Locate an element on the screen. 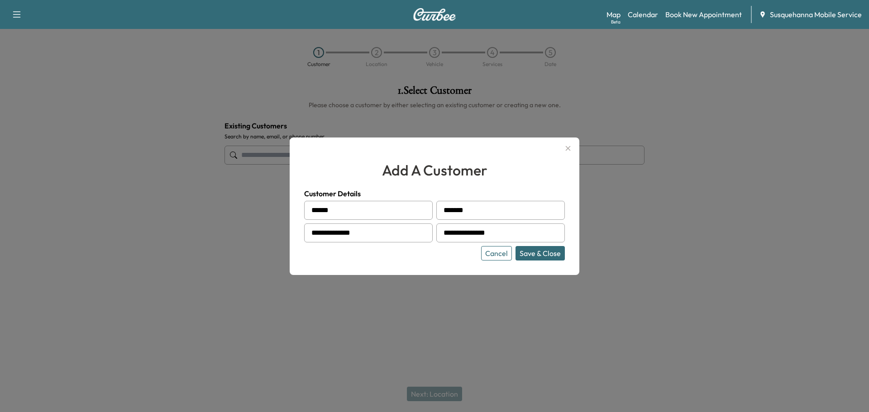  button: Cancel is located at coordinates (496, 253).